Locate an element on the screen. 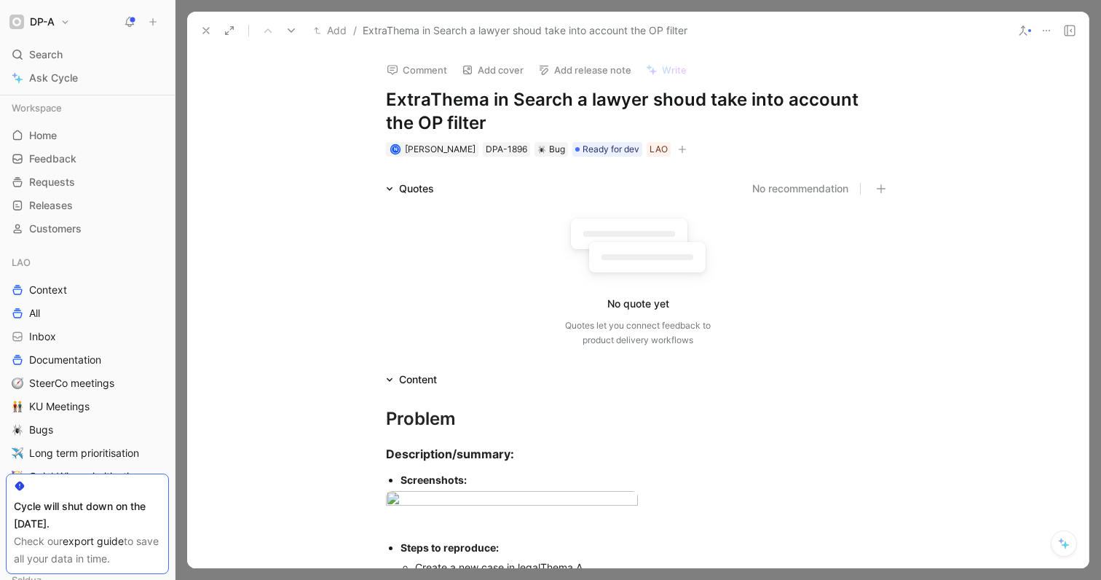  span: Feedback is located at coordinates (52, 159).